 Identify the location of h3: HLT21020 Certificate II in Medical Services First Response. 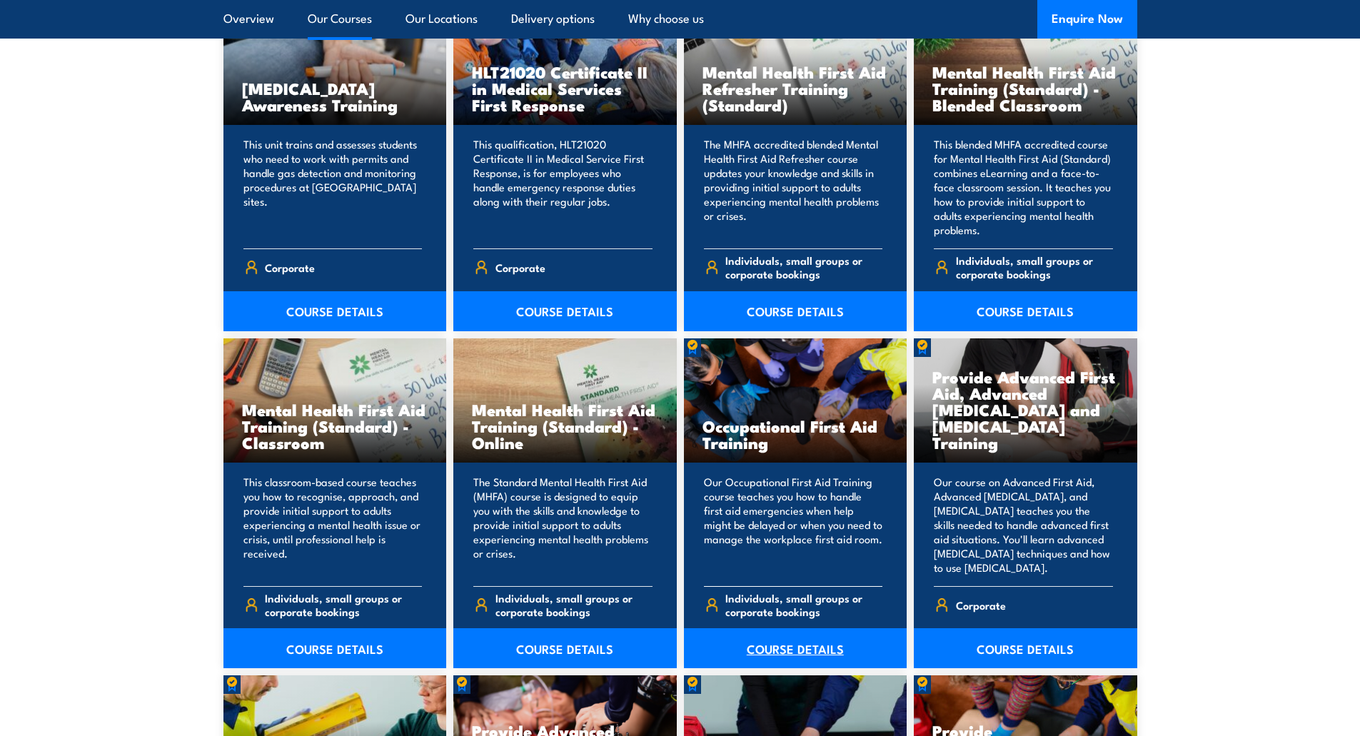
(565, 88).